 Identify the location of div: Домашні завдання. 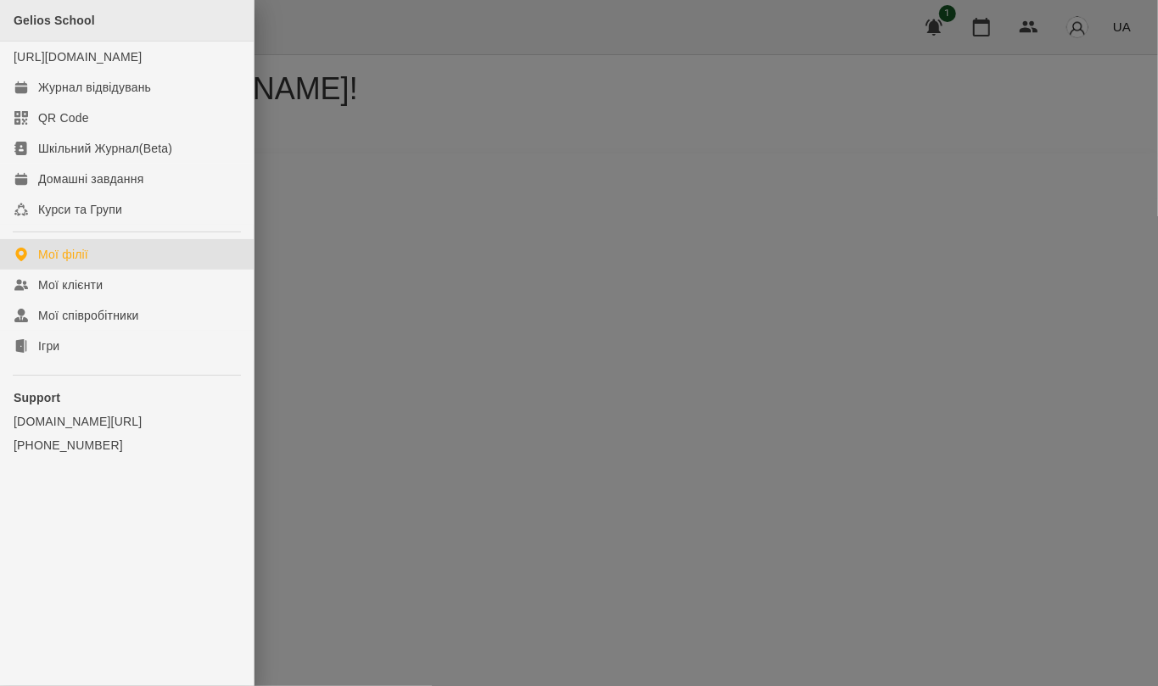
(91, 179).